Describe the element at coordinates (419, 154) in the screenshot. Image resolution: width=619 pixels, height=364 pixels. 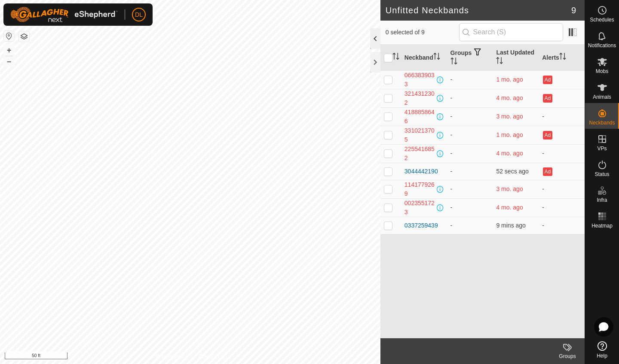
I see `div: 2255416852` at that location.